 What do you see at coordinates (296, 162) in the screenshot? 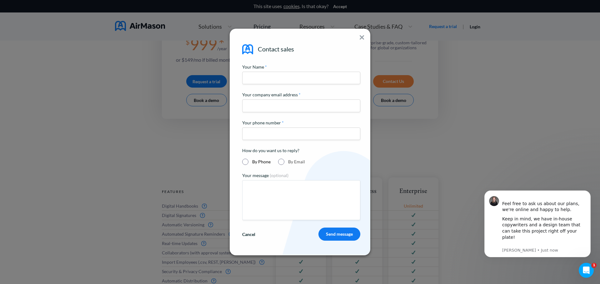
I see `span: By Email` at bounding box center [296, 162].